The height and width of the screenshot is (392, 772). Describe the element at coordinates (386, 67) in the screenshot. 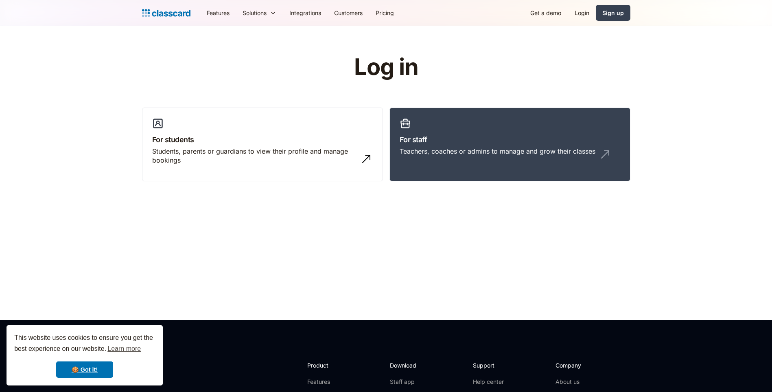

I see `h1: Log in` at that location.